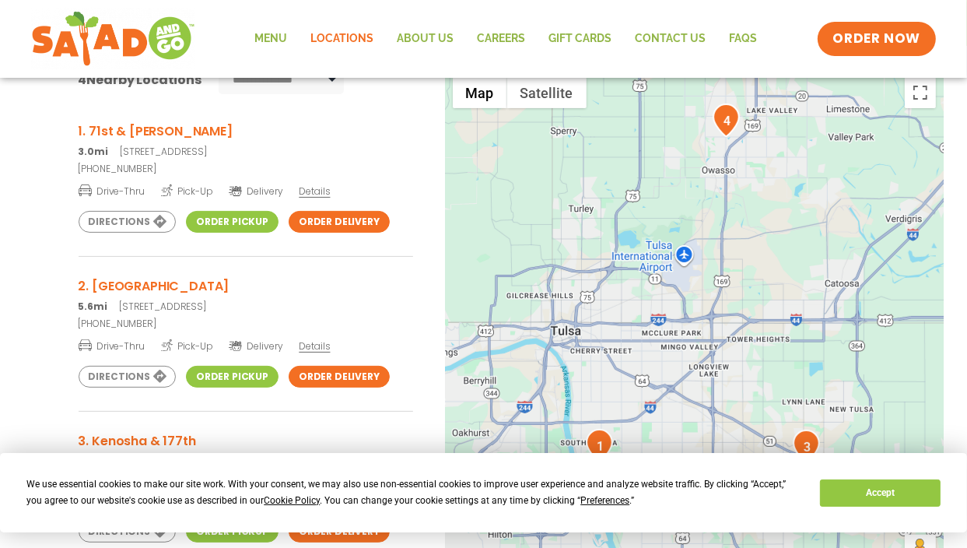  I want to click on div: 4, so click(726, 120).